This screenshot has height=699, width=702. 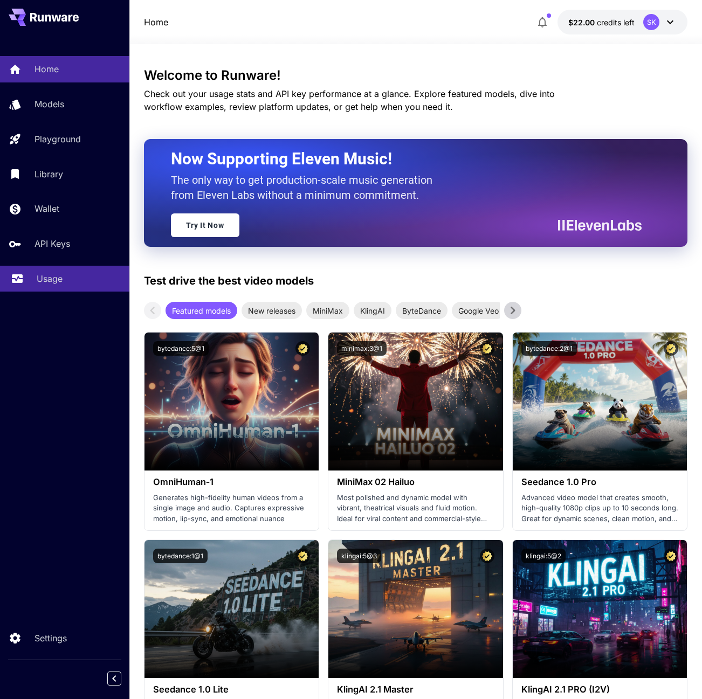 What do you see at coordinates (416, 76) in the screenshot?
I see `h3: Welcome to Runware!` at bounding box center [416, 76].